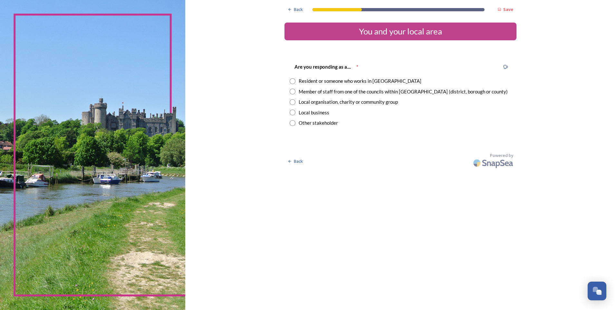  I want to click on div: You and your local area, so click(401, 31).